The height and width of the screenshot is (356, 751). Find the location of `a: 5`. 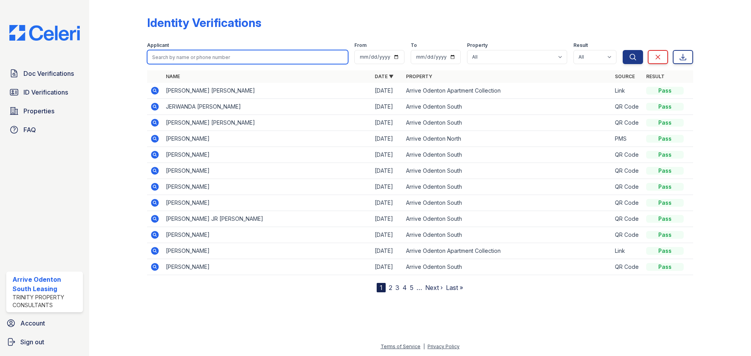

a: 5 is located at coordinates (412, 288).